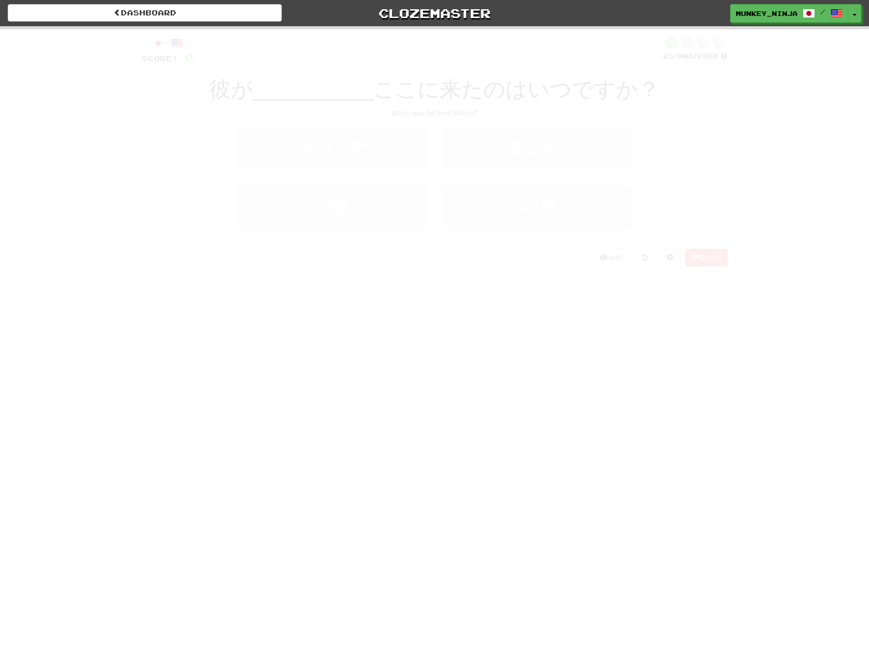 This screenshot has width=869, height=653. I want to click on a: Dashboard, so click(144, 13).